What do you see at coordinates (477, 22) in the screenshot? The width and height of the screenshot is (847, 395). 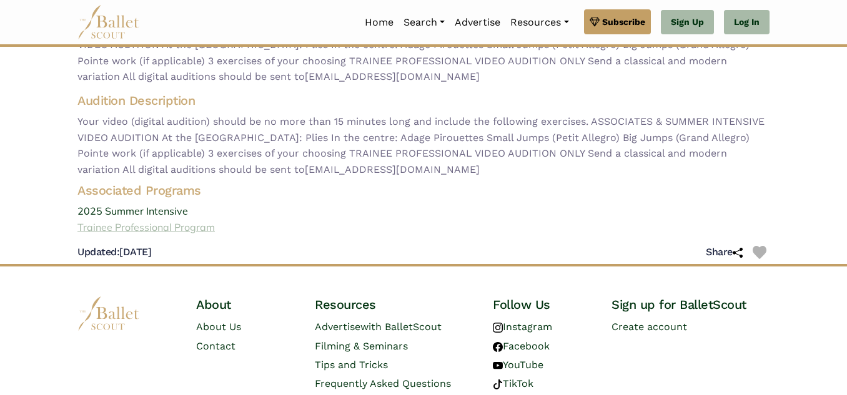 I see `a: Advertise` at bounding box center [477, 22].